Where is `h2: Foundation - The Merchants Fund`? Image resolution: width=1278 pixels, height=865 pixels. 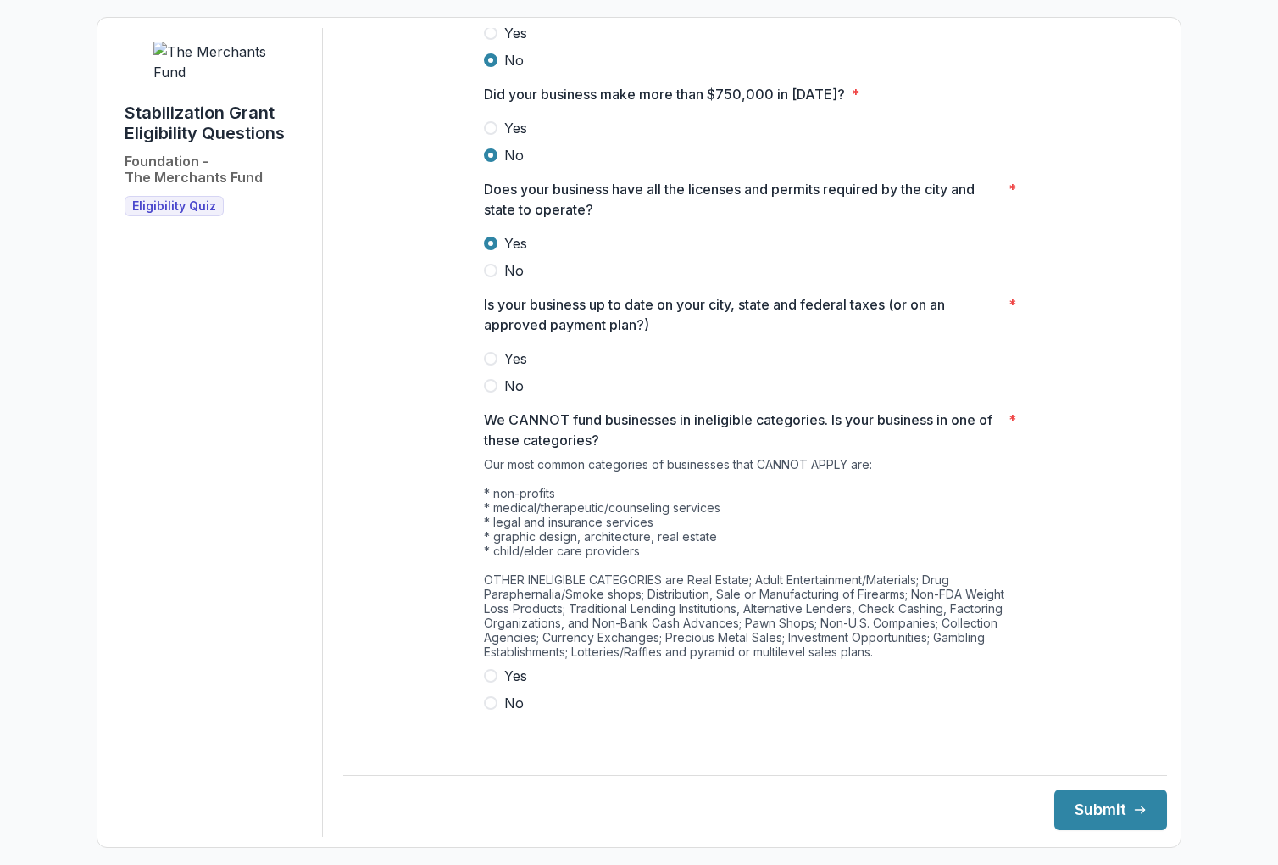 h2: Foundation - The Merchants Fund is located at coordinates (193, 170).